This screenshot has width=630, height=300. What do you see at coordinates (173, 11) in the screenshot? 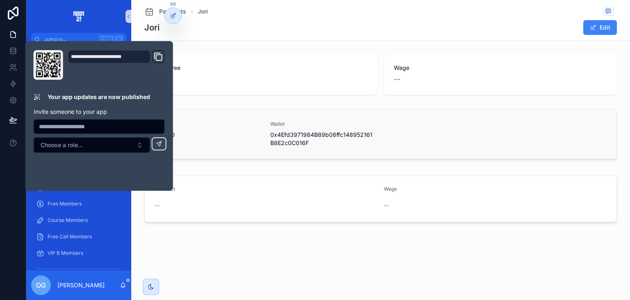
I see `span: Payments` at bounding box center [173, 11].